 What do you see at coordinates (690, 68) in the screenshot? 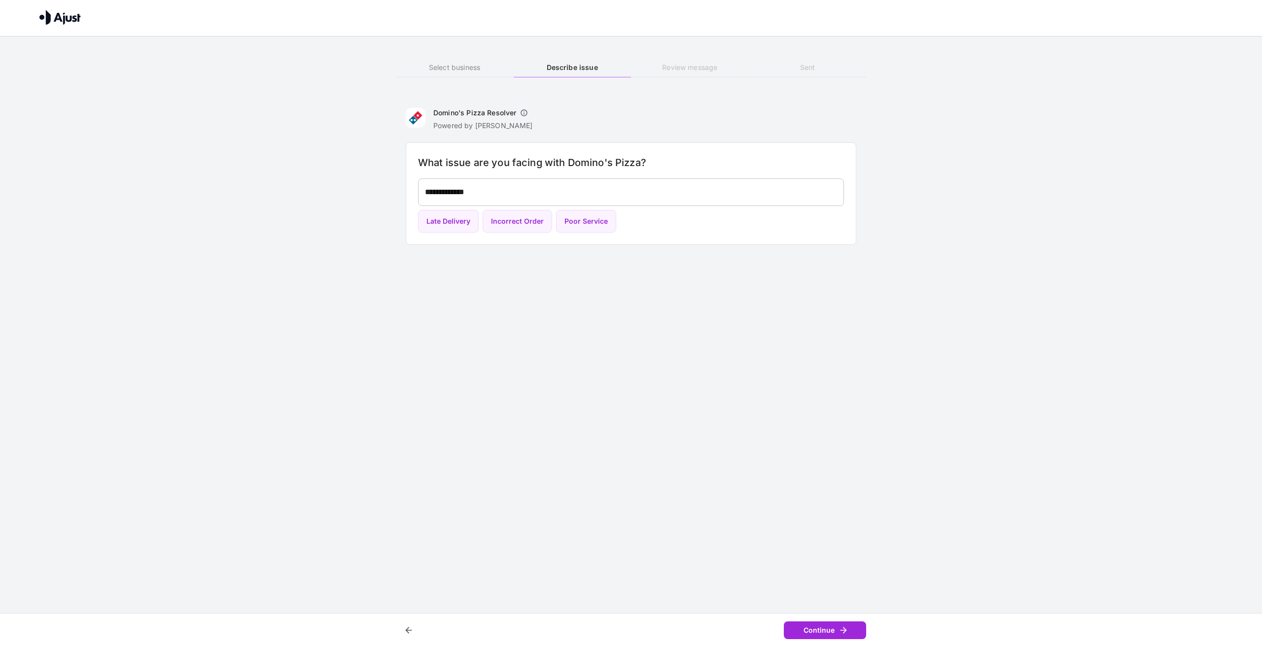
I see `h6: Review message` at bounding box center [690, 68].